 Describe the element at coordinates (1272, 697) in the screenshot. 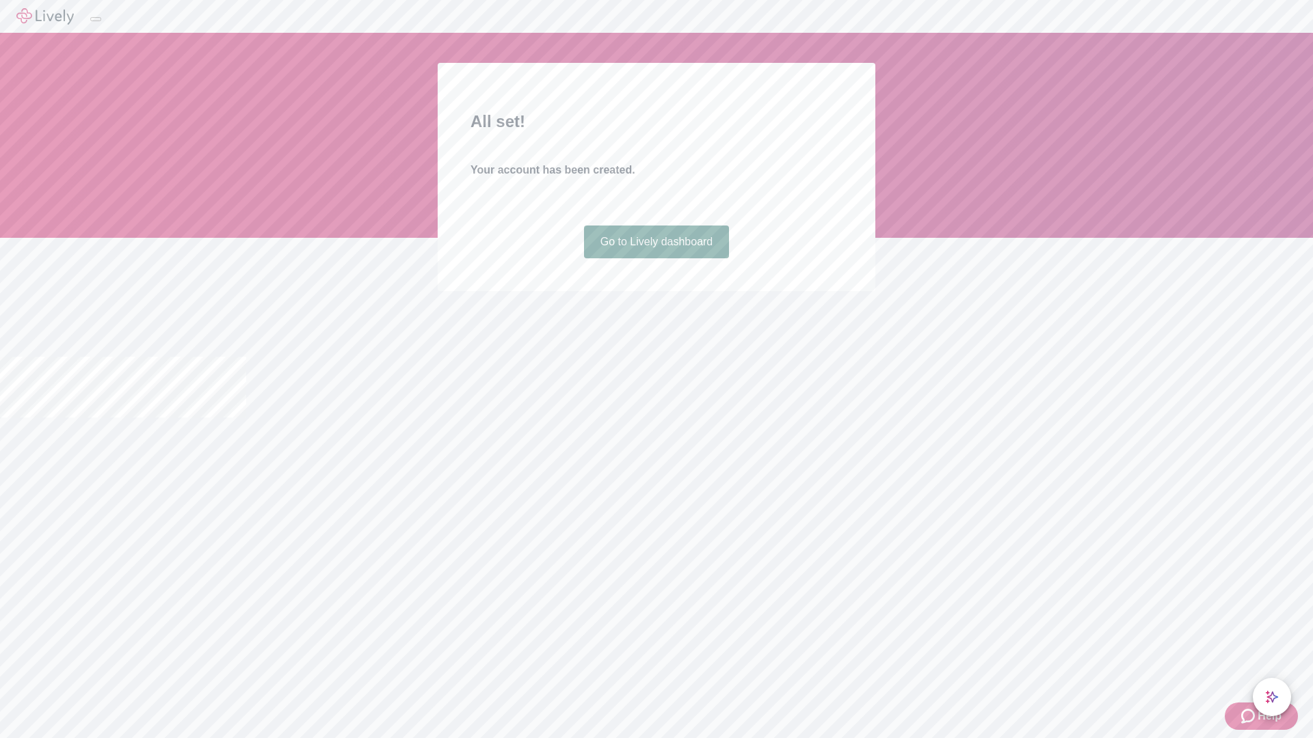

I see `button: chat` at that location.